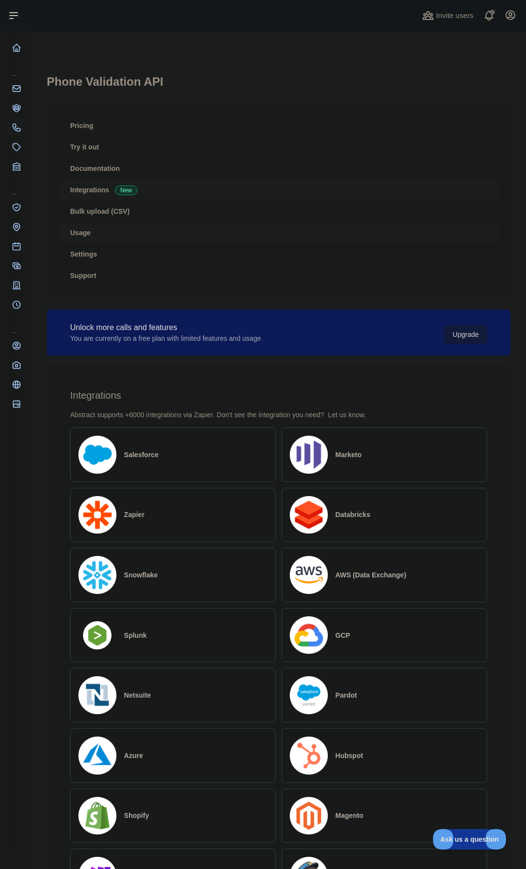 The height and width of the screenshot is (869, 526). What do you see at coordinates (346, 695) in the screenshot?
I see `h2: Pardot` at bounding box center [346, 695].